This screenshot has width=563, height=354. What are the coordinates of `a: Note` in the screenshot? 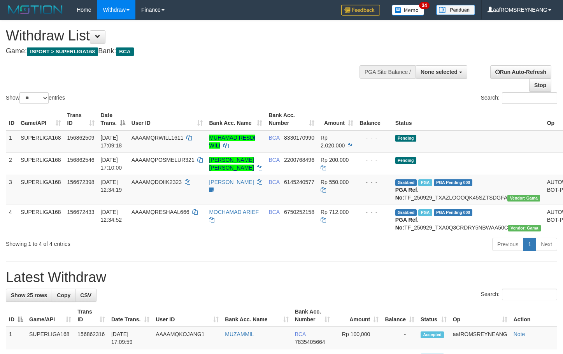 It's located at (520, 334).